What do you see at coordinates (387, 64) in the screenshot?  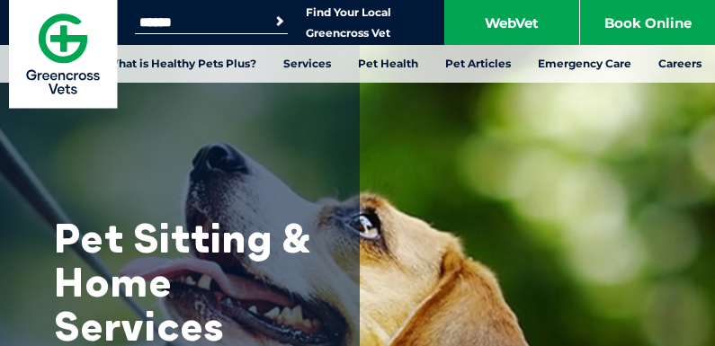 I see `a: Pet Health` at bounding box center [387, 64].